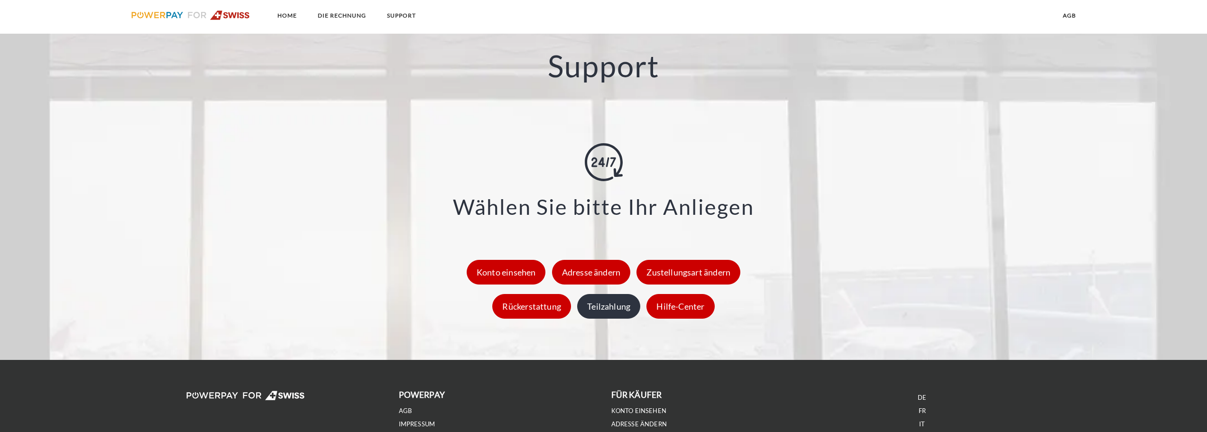 Image resolution: width=1207 pixels, height=432 pixels. I want to click on h3: Wählen Sie bitte Ihr Anliegen, so click(604, 207).